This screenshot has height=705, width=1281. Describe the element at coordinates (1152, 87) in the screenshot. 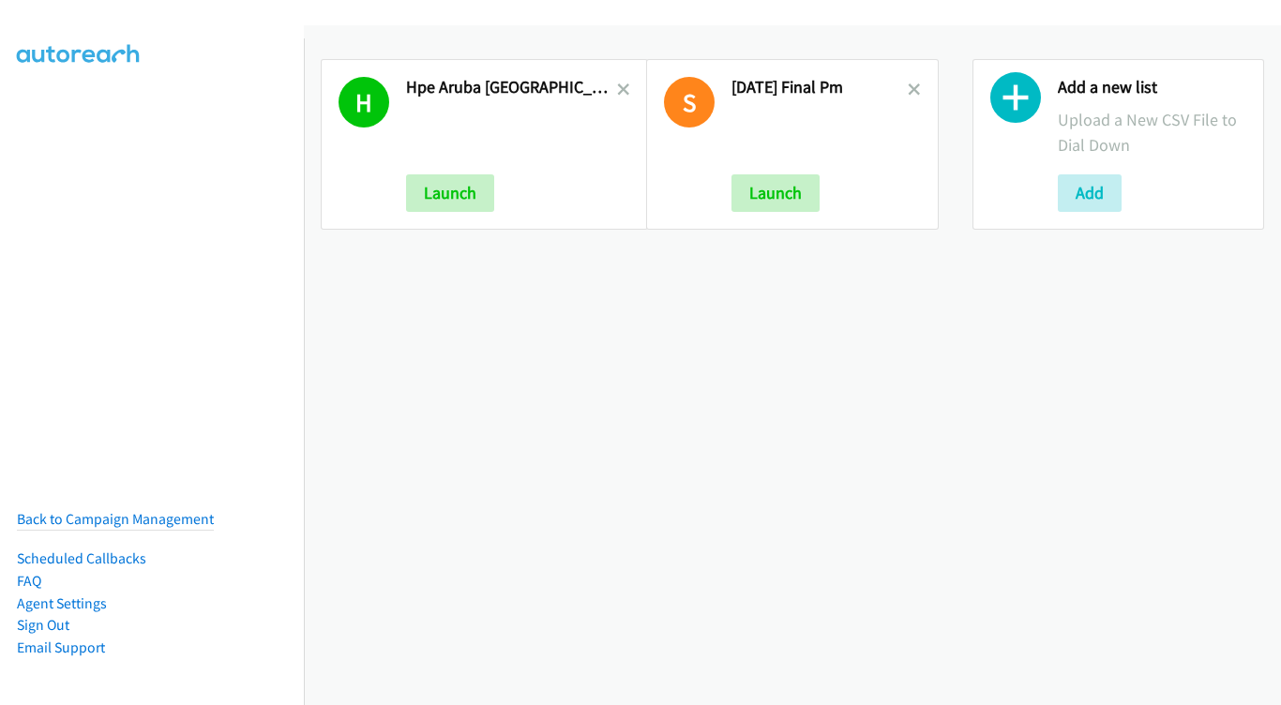

I see `h2: Add a new list` at that location.